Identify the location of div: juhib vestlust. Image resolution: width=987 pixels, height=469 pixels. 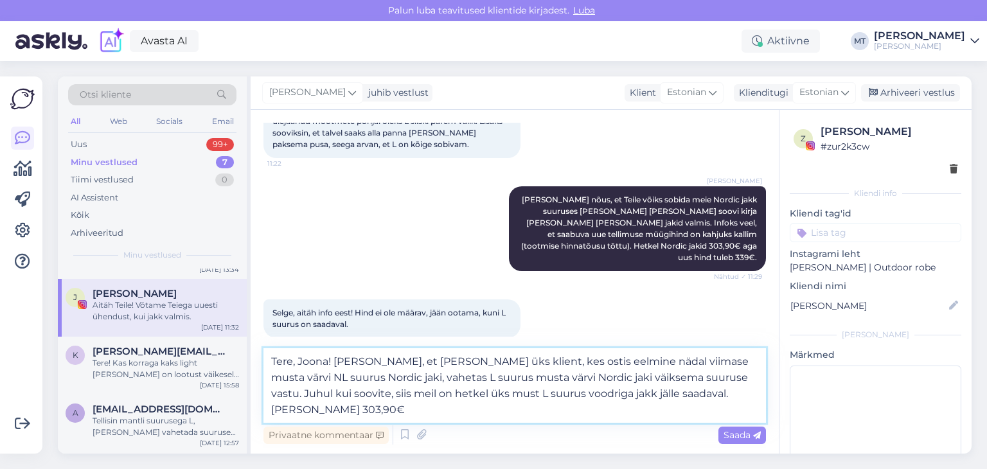
(396, 92).